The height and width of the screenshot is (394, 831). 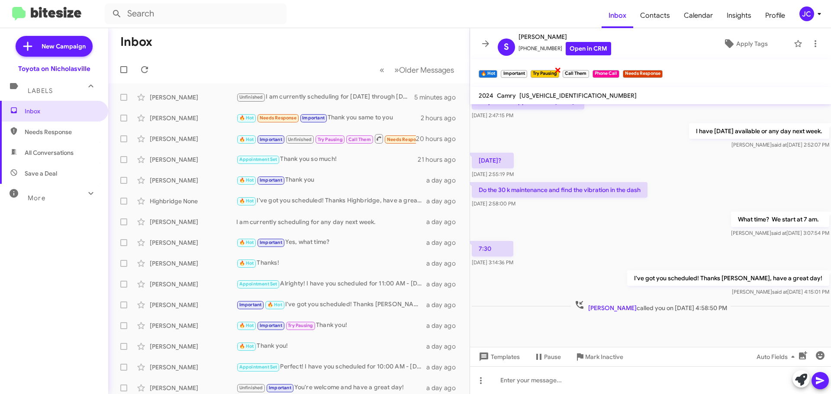 What do you see at coordinates (486, 96) in the screenshot?
I see `span: 2024` at bounding box center [486, 96].